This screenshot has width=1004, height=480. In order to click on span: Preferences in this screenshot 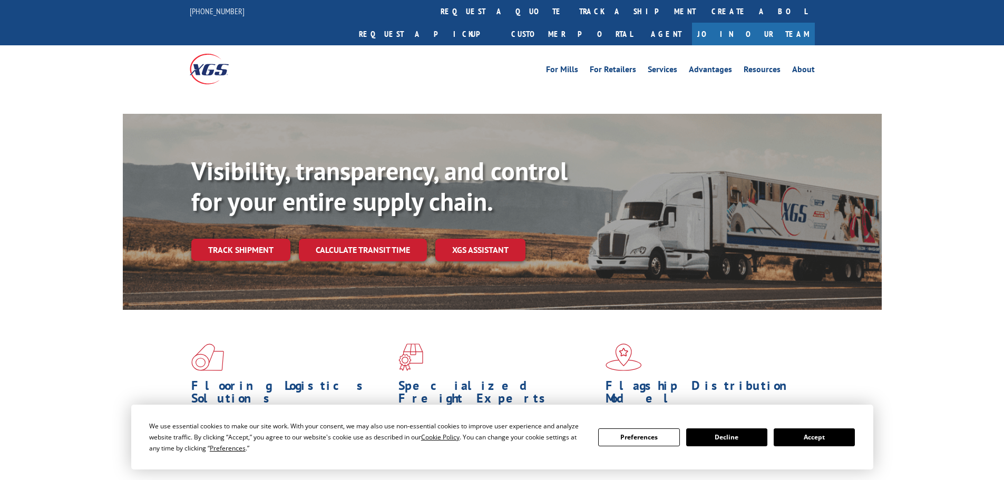, I will do `click(228, 448)`.